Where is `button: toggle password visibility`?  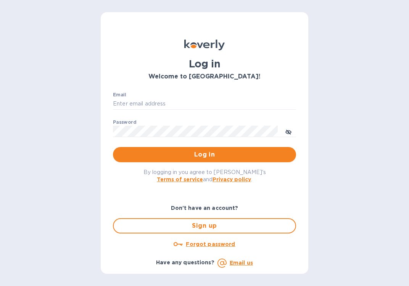 button: toggle password visibility is located at coordinates (288, 132).